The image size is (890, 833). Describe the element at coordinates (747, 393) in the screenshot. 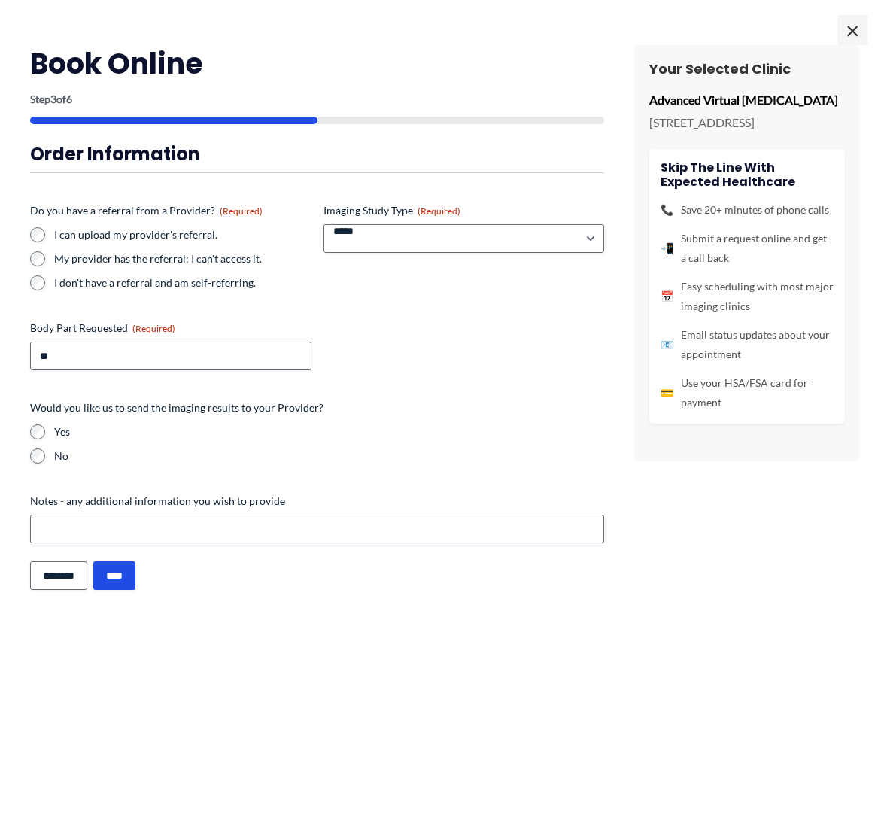

I see `li: Use your HSA/FSA card for payment` at that location.